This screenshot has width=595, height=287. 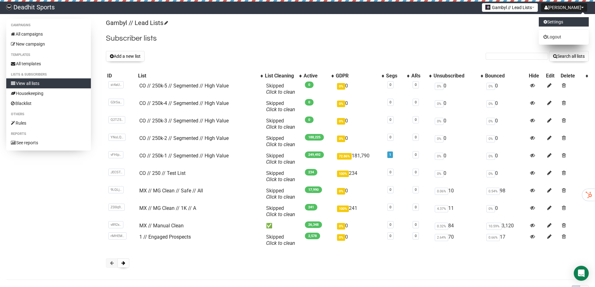 What do you see at coordinates (357, 76) in the screenshot?
I see `div: GDPR` at bounding box center [357, 76].